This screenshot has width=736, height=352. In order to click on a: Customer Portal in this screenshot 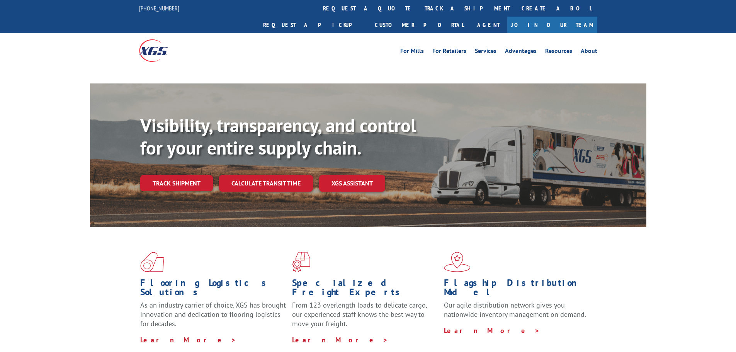, I will do `click(419, 25)`.